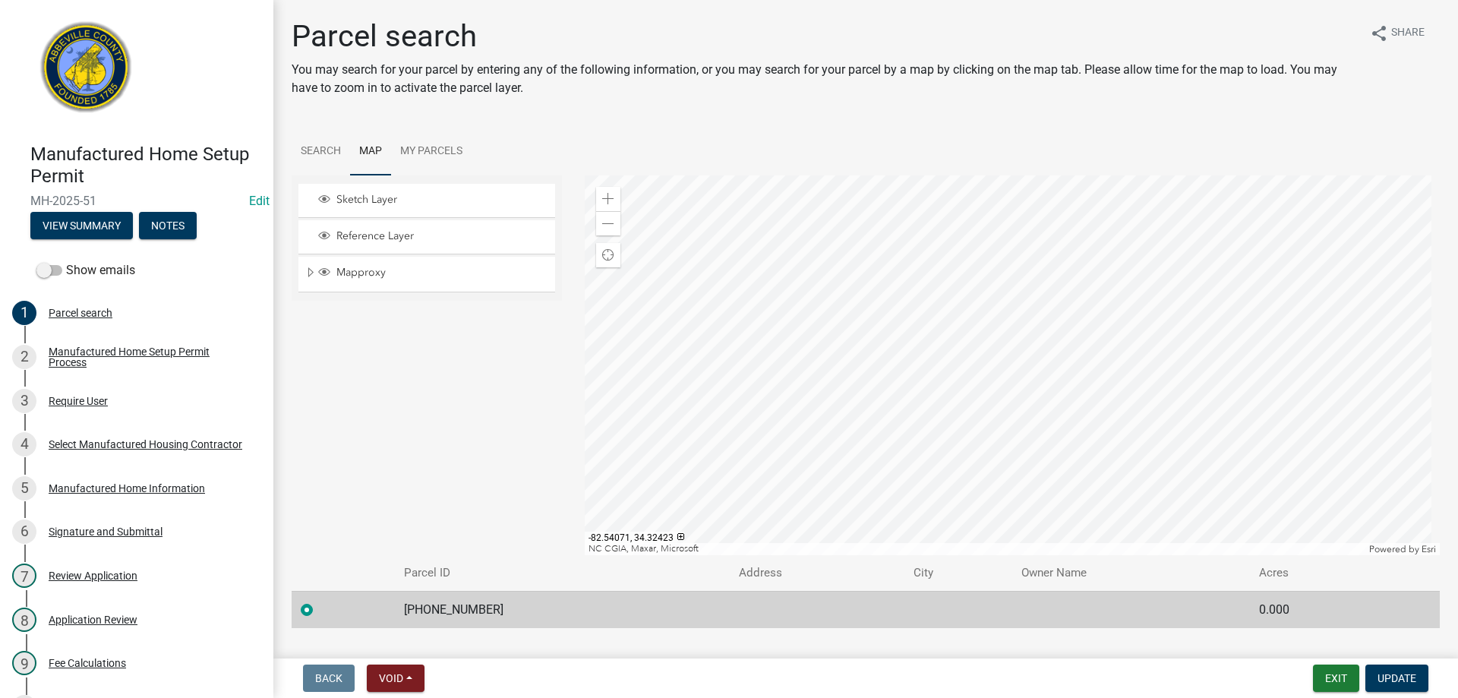 The height and width of the screenshot is (698, 1458). Describe the element at coordinates (24, 357) in the screenshot. I see `div: 2` at that location.